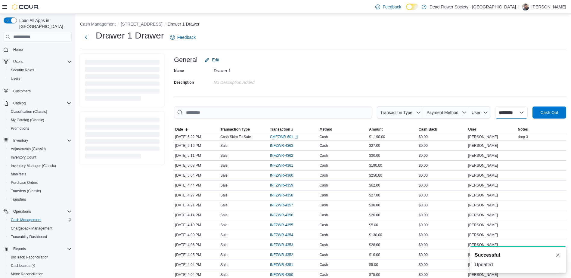 The image size is (571, 278). What do you see at coordinates (186, 60) in the screenshot?
I see `h3: General` at bounding box center [186, 60].